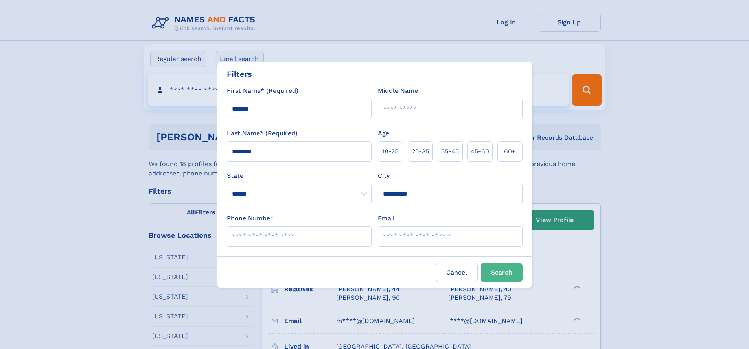 This screenshot has width=749, height=349. Describe the element at coordinates (384, 176) in the screenshot. I see `label: City` at that location.